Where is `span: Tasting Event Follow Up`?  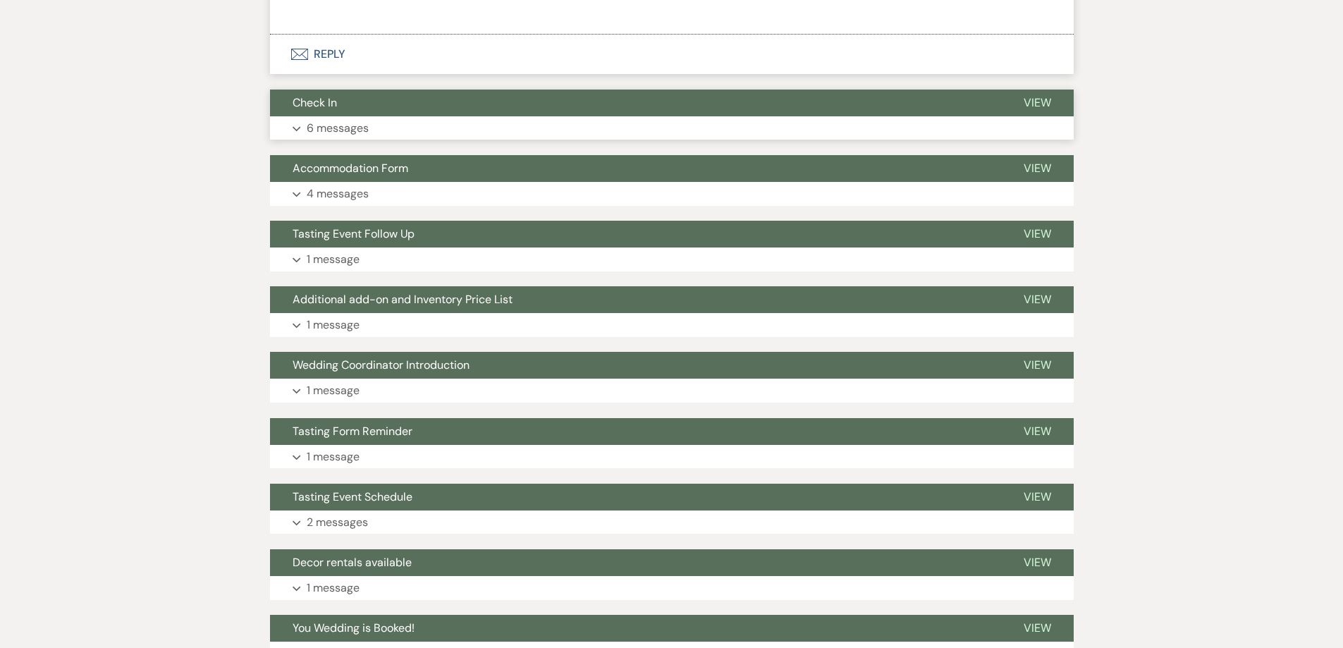
span: Tasting Event Follow Up is located at coordinates (353, 233).